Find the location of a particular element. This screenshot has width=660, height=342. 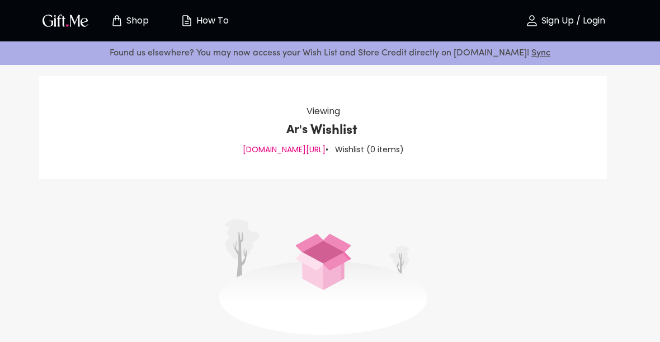

p: Viewing is located at coordinates (323, 111).